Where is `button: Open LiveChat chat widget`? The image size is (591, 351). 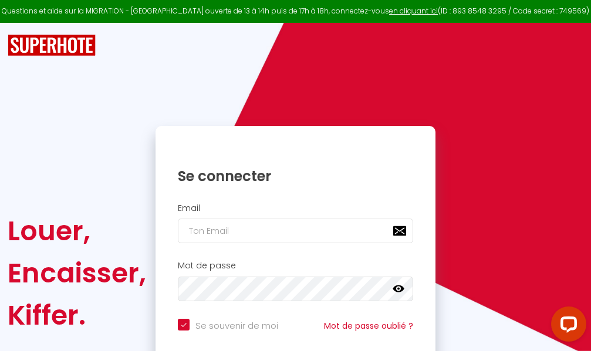 button: Open LiveChat chat widget is located at coordinates (27, 22).